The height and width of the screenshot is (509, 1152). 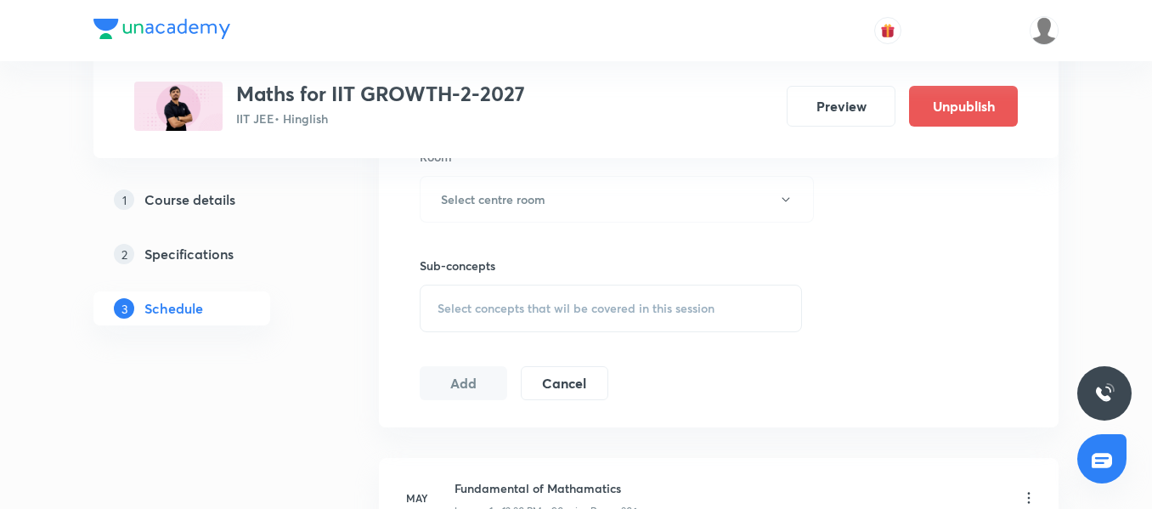 I want to click on button: Preview, so click(x=841, y=106).